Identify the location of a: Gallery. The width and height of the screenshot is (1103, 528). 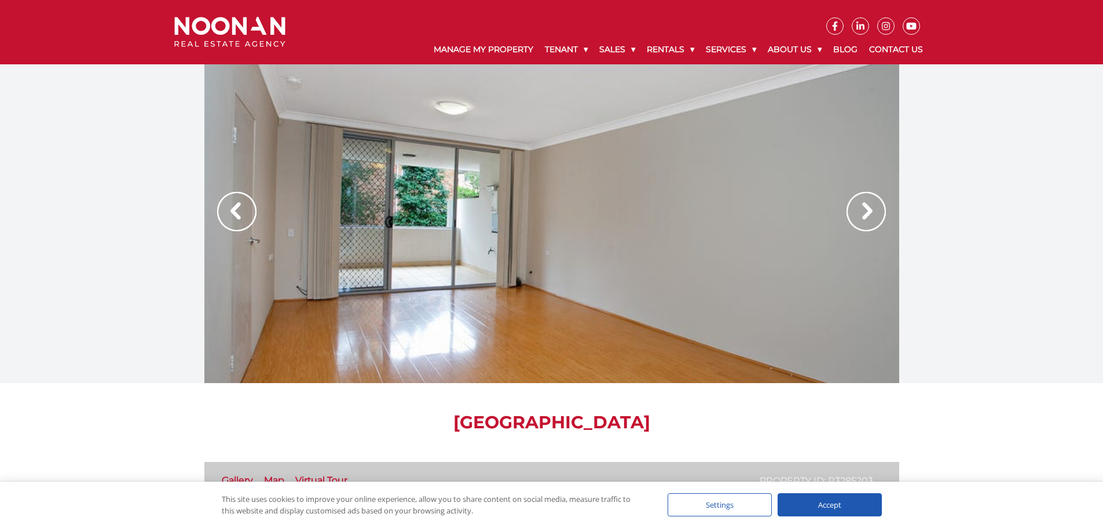
(237, 480).